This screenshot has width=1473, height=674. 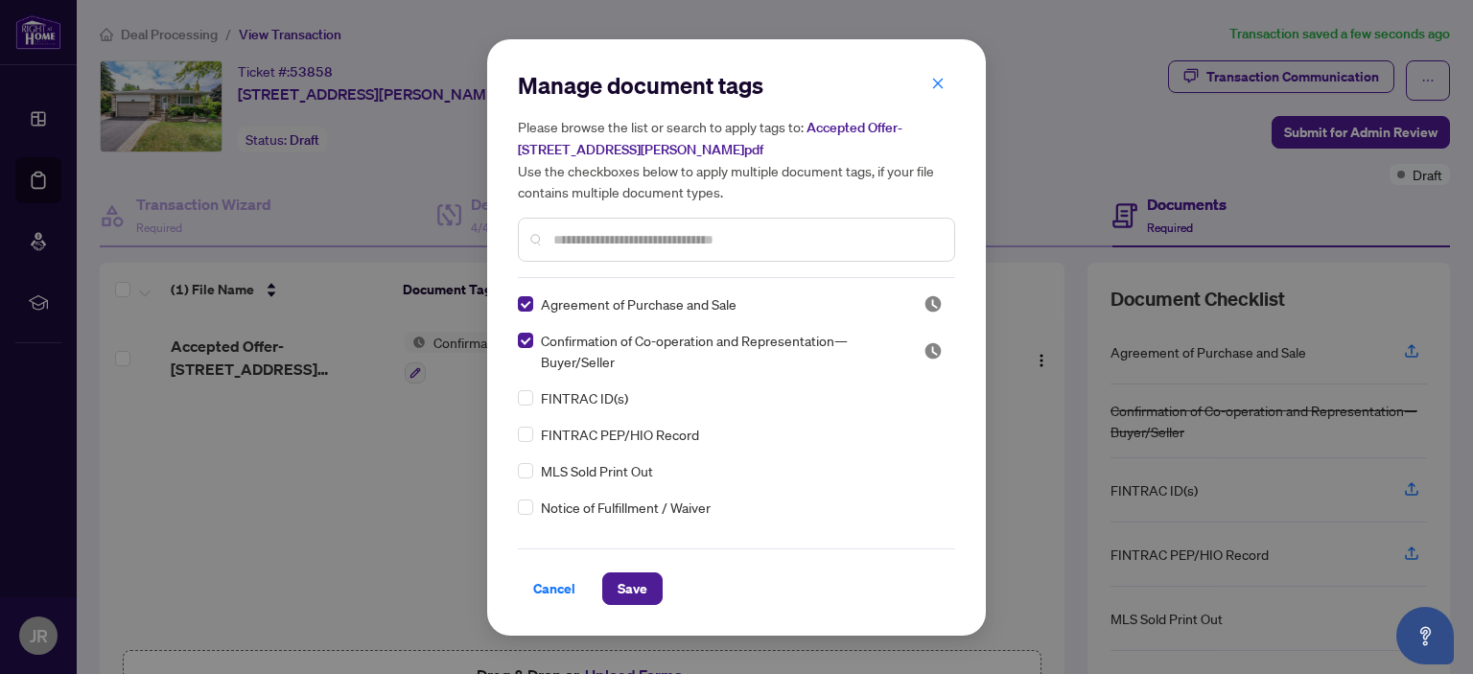 What do you see at coordinates (938, 83) in the screenshot?
I see `span: close` at bounding box center [938, 83].